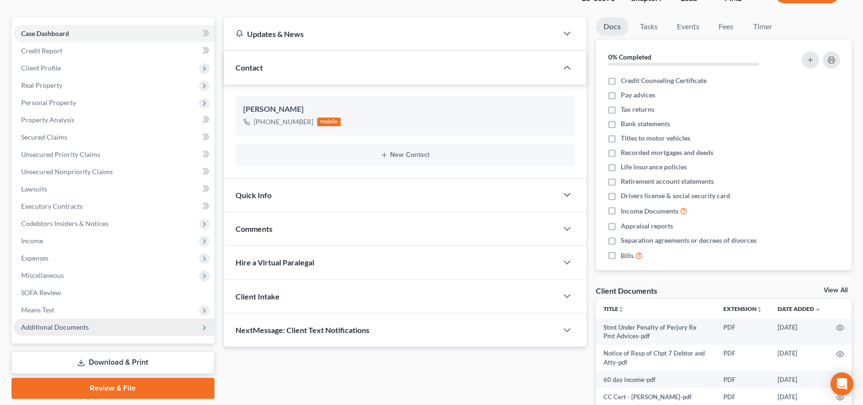 The image size is (863, 405). Describe the element at coordinates (44, 137) in the screenshot. I see `span: Secured Claims` at that location.